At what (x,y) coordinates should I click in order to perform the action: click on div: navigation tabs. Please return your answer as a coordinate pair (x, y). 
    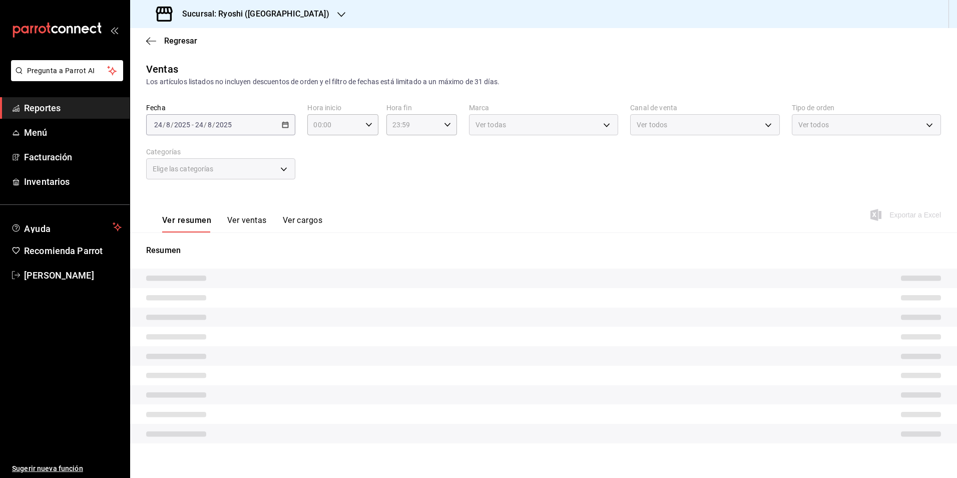
    Looking at the image, I should click on (242, 224).